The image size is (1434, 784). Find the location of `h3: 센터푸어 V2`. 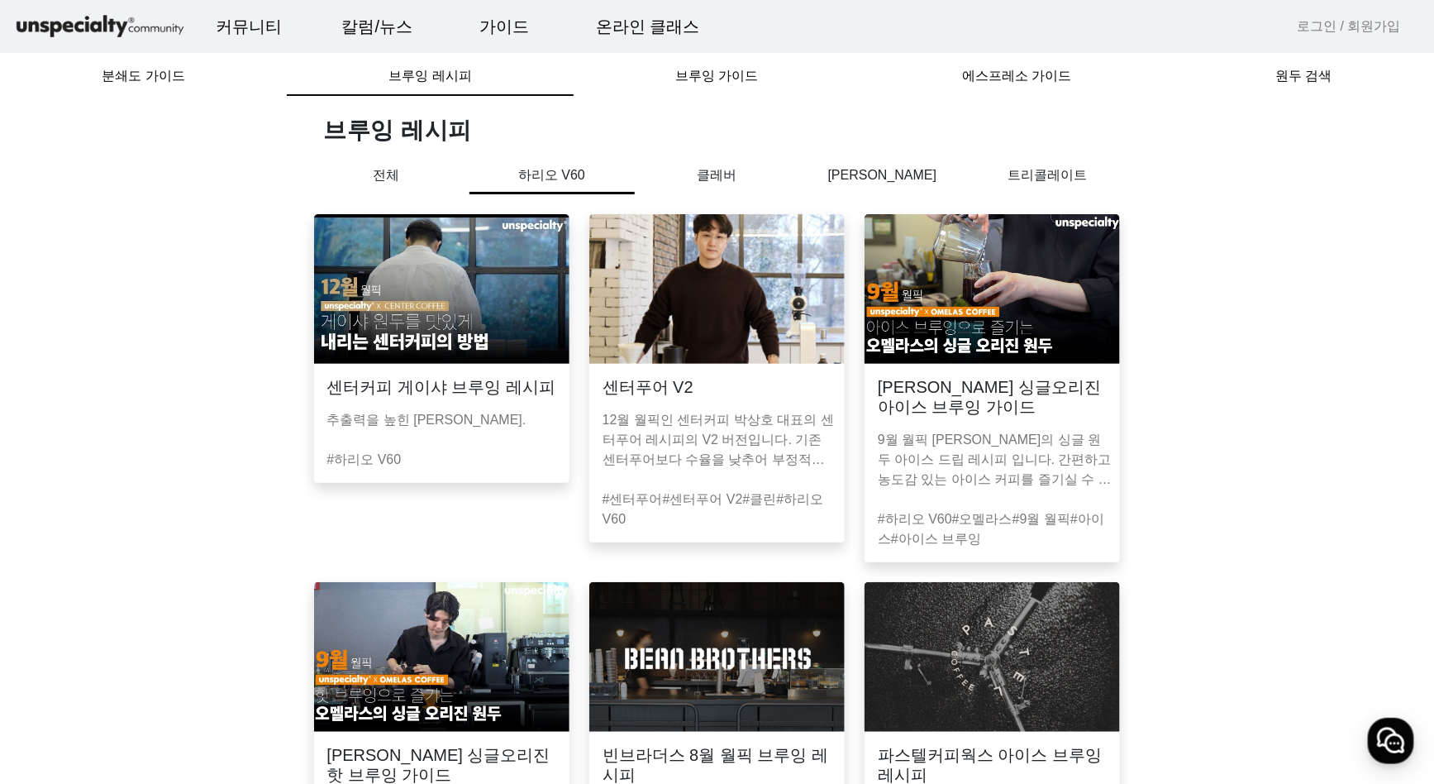

h3: 센터푸어 V2 is located at coordinates (648, 387).